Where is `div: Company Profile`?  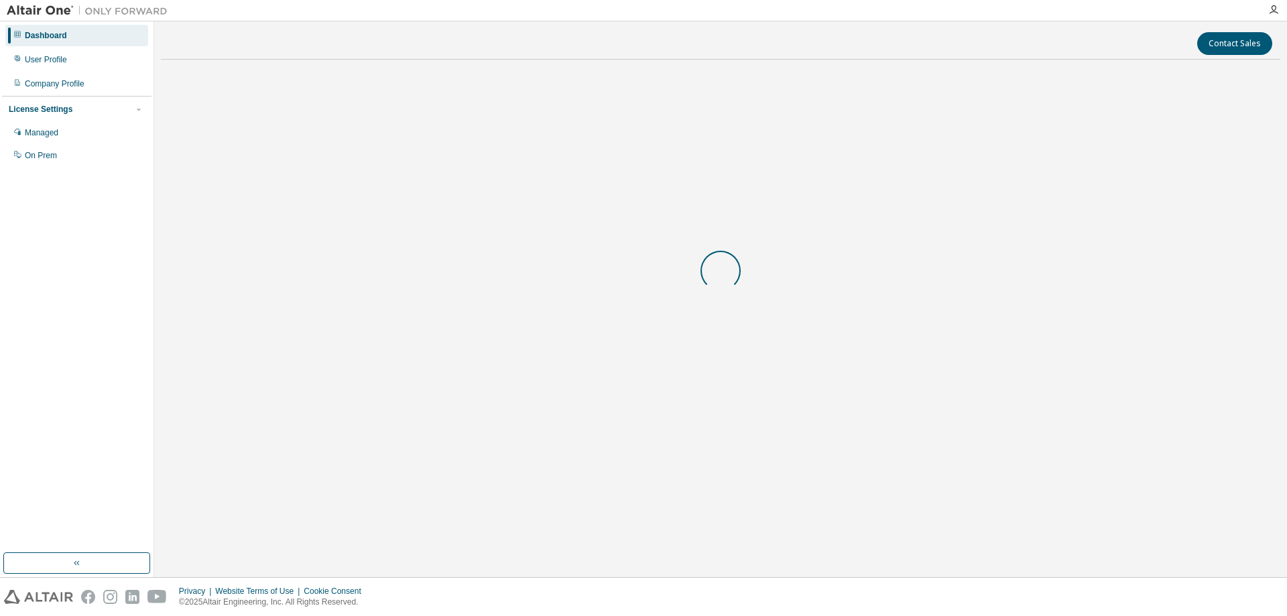
div: Company Profile is located at coordinates (54, 84).